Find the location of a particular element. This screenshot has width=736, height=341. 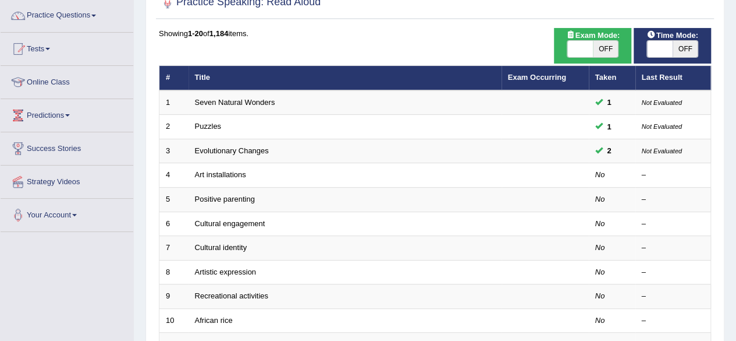

td: 7 is located at coordinates (174, 248).